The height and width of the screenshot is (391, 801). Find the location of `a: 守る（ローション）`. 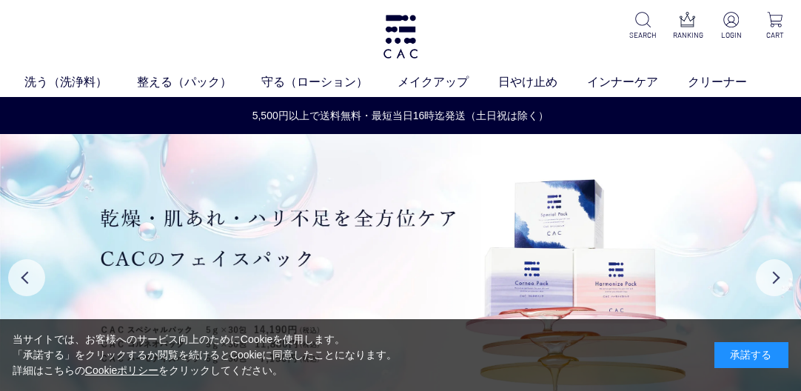

a: 守る（ローション） is located at coordinates (329, 82).